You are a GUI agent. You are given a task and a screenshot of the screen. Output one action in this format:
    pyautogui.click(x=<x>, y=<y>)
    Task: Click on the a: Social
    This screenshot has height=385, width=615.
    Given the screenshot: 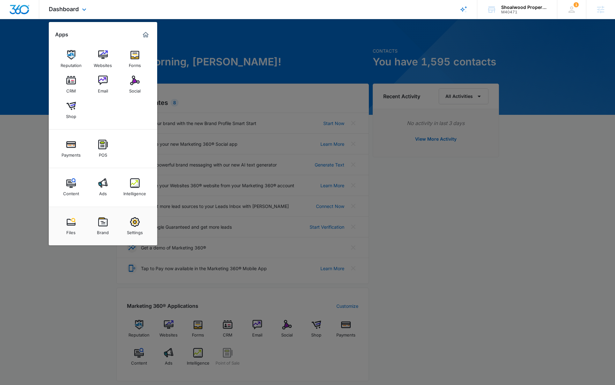 What is the action you would take?
    pyautogui.click(x=135, y=84)
    